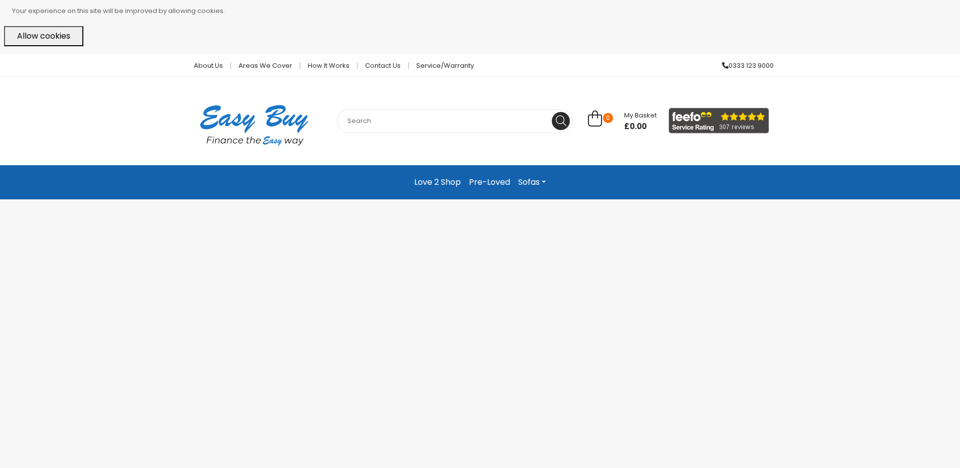 The height and width of the screenshot is (468, 960). What do you see at coordinates (744, 65) in the screenshot?
I see `a: 0333 123 9000` at bounding box center [744, 65].